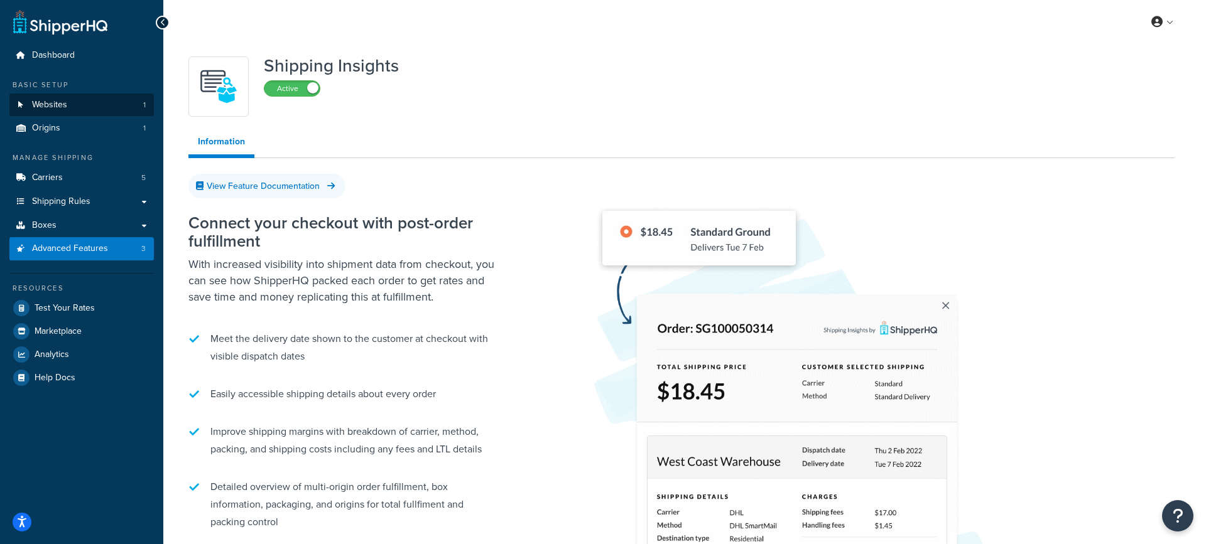 The height and width of the screenshot is (544, 1206). I want to click on li: Help Docs, so click(82, 378).